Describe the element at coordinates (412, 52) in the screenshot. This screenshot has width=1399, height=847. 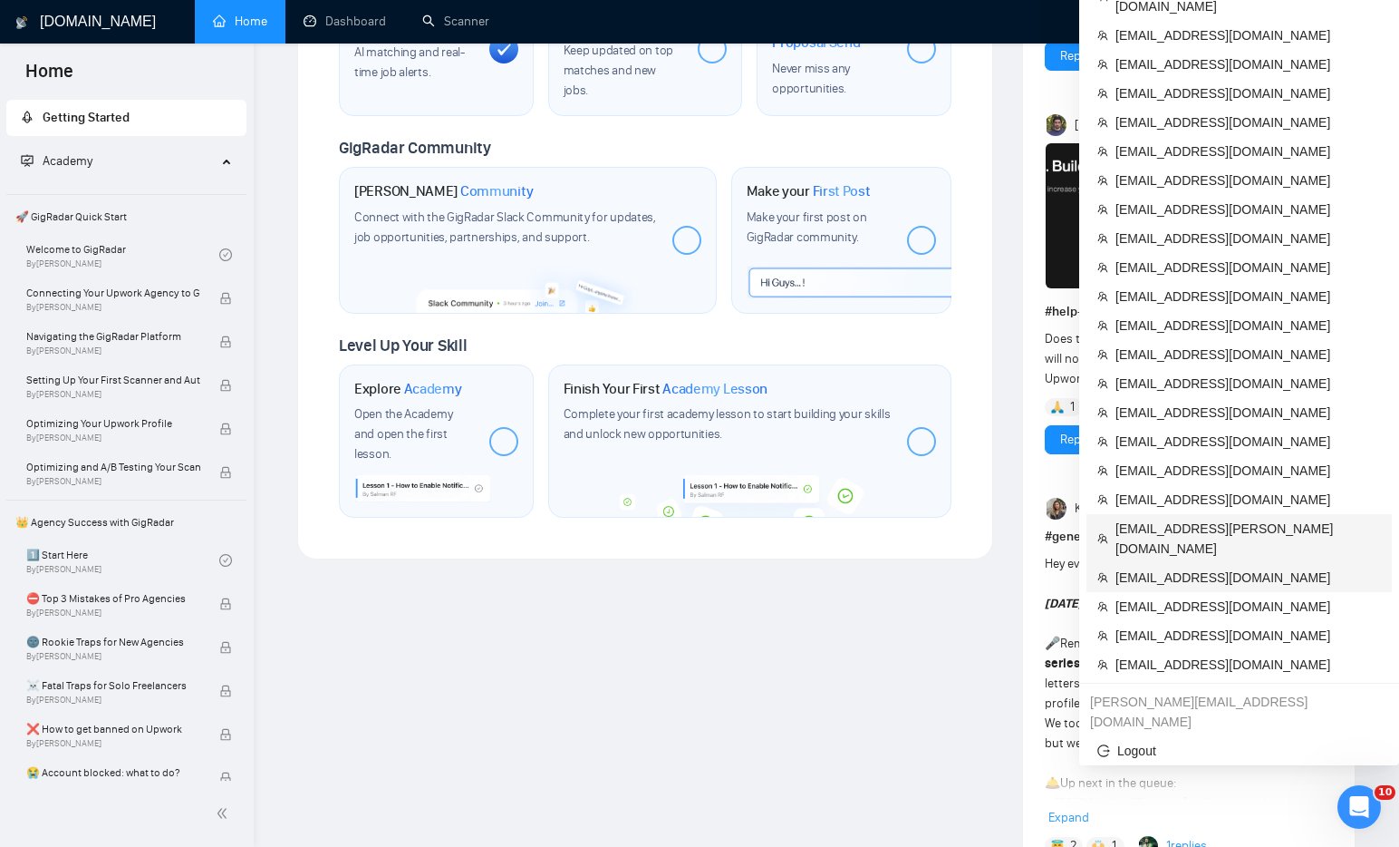
I see `span: Enable the scanner for AI matching and real-time job alerts.` at that location.